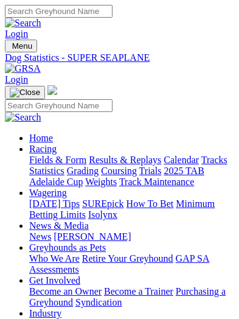 The width and height of the screenshot is (239, 319). What do you see at coordinates (103, 214) in the screenshot?
I see `a: Isolynx` at bounding box center [103, 214].